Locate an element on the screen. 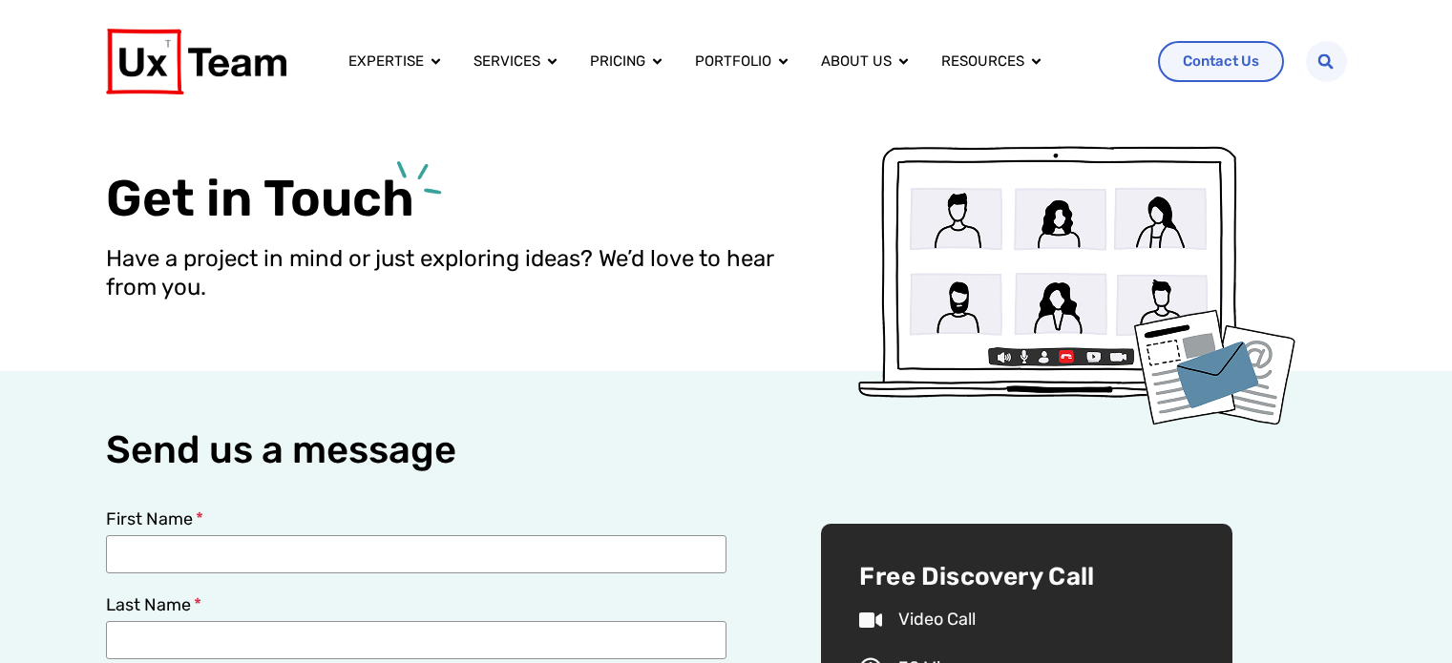  a: Portfolio is located at coordinates (733, 61).